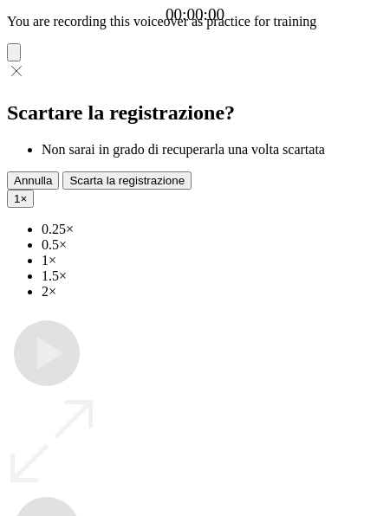 This screenshot has height=516, width=390. I want to click on button: 1×, so click(20, 198).